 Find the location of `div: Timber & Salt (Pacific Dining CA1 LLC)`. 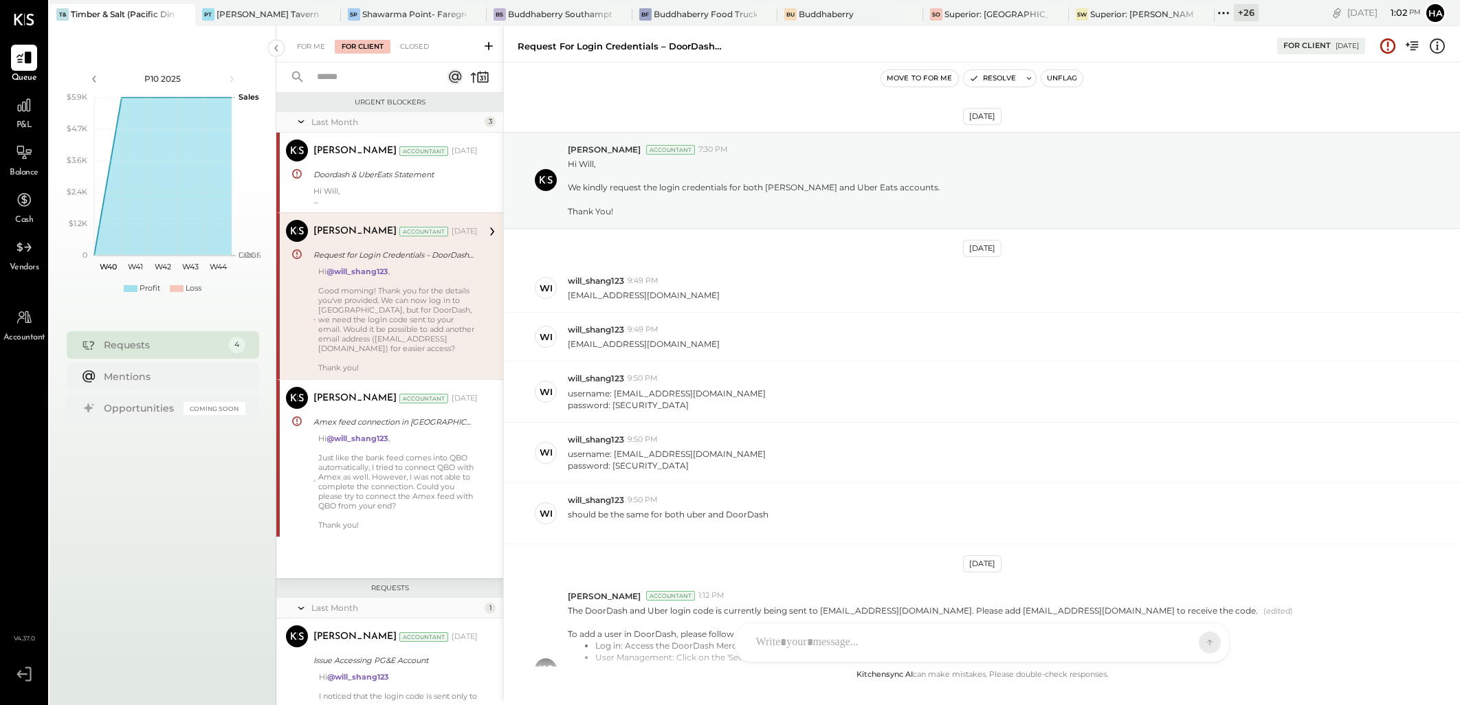

div: Timber & Salt (Pacific Dining CA1 LLC) is located at coordinates (122, 14).